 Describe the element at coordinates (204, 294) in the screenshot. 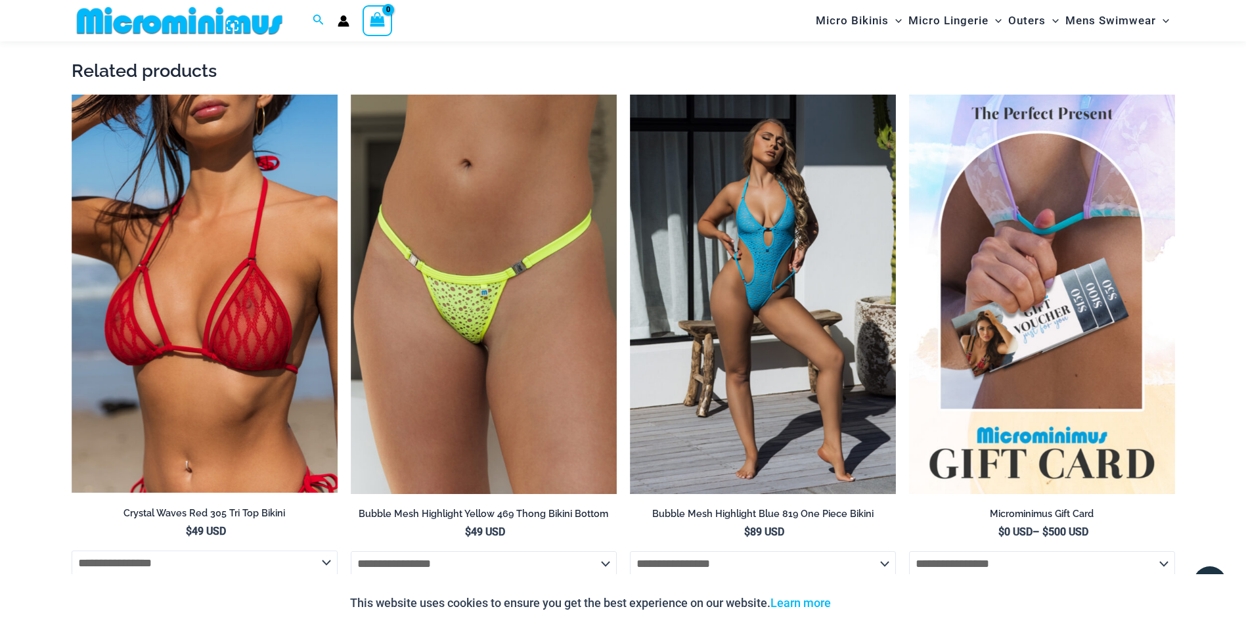

I see `img: Crystal Waves 305 Tri Top 01` at that location.